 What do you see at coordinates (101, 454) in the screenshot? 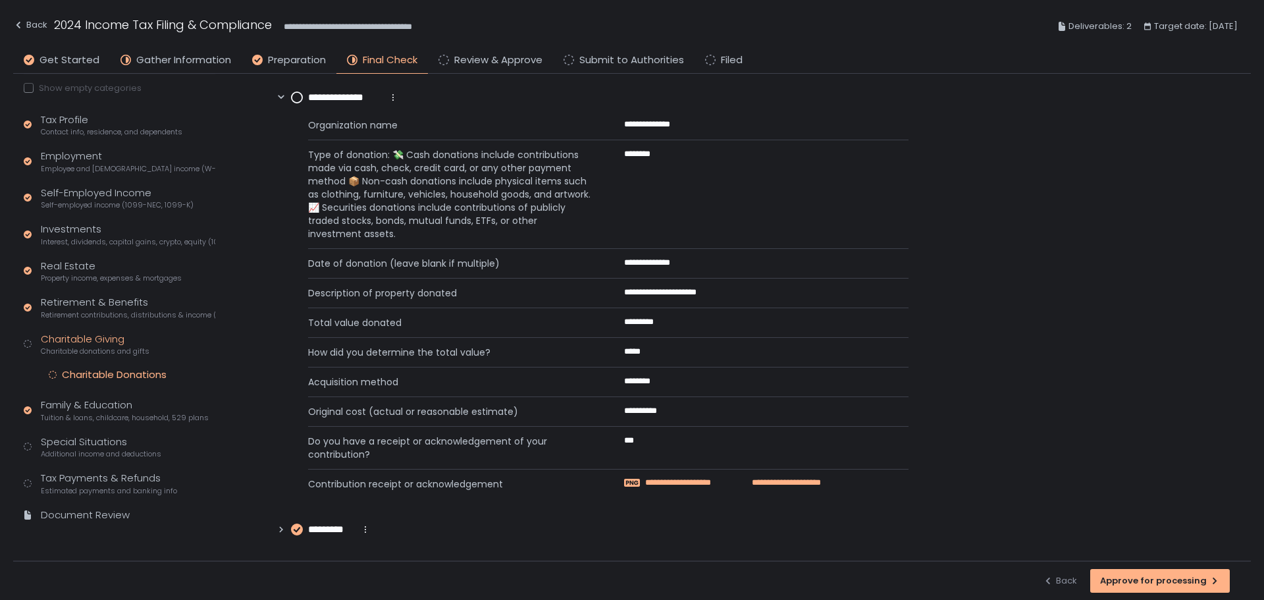
I see `span: Additional income and deductions` at bounding box center [101, 454].